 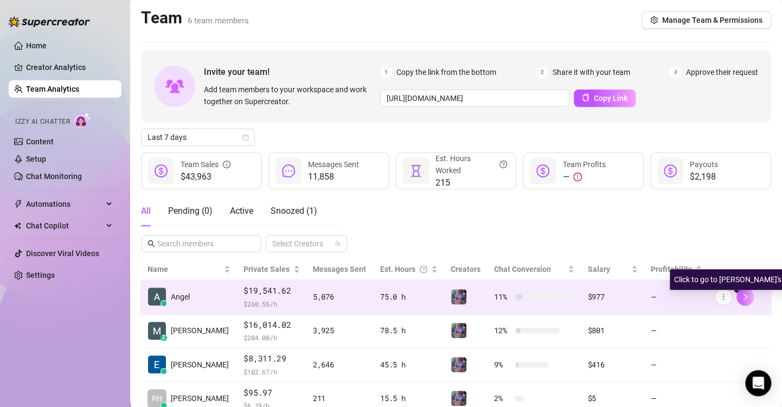 What do you see at coordinates (612, 297) in the screenshot?
I see `div: $977` at bounding box center [612, 297].